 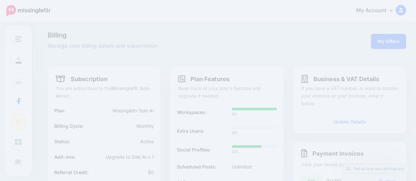 What do you see at coordinates (18, 39) in the screenshot?
I see `img: menu.png` at bounding box center [18, 39].